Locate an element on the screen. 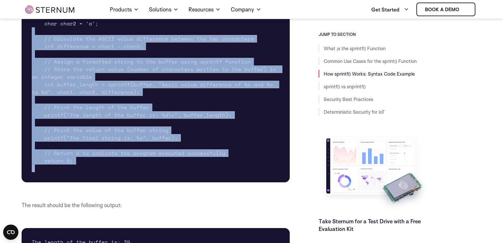 This screenshot has height=243, width=503. a: Products is located at coordinates (124, 10).